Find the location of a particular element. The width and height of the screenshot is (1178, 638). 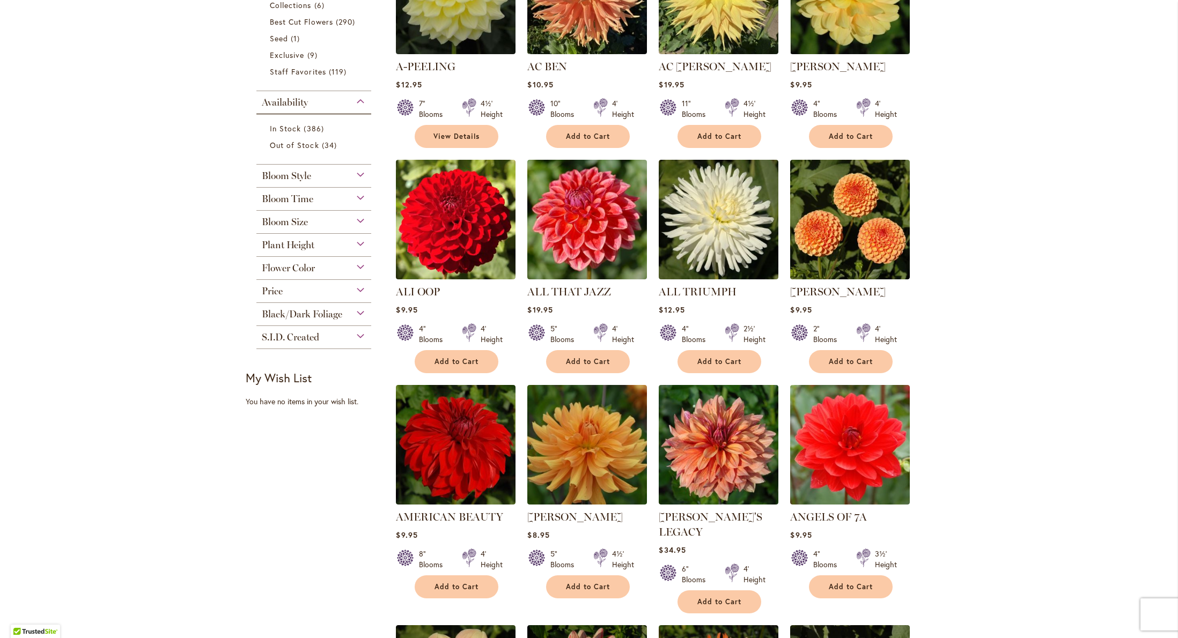

a: ANDREW CHARLES is located at coordinates (587, 502).